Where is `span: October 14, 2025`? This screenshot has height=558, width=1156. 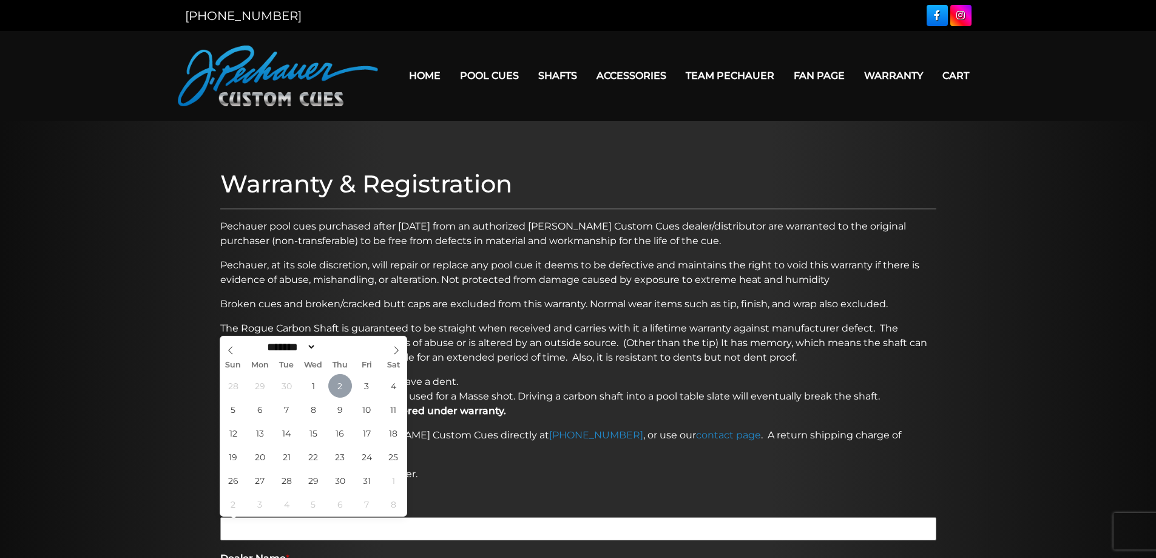
span: October 14, 2025 is located at coordinates (286, 433).